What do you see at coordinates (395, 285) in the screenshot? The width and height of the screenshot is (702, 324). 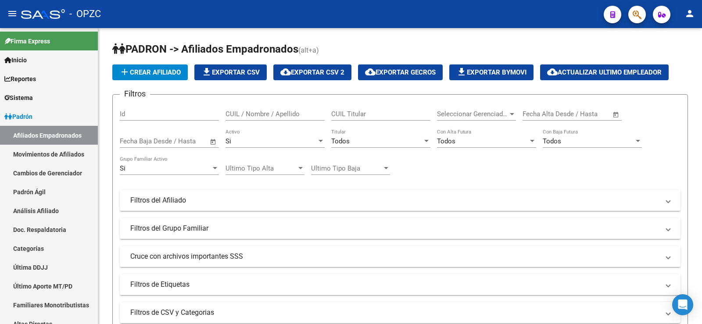 I see `mat-panel-title: Filtros de Etiquetas` at bounding box center [395, 285].